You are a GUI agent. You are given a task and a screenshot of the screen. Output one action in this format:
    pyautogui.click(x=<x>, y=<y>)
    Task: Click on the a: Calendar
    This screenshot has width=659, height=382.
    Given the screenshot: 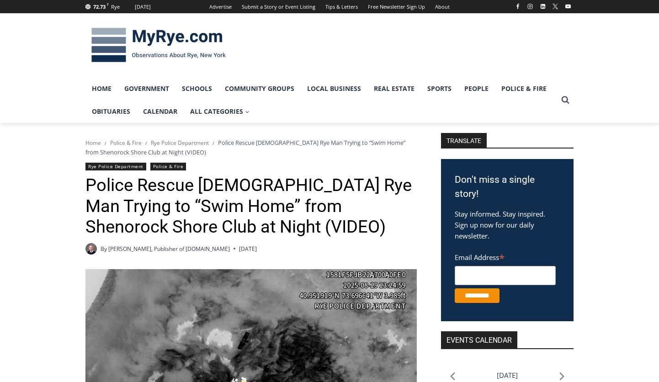 What is the action you would take?
    pyautogui.click(x=160, y=111)
    